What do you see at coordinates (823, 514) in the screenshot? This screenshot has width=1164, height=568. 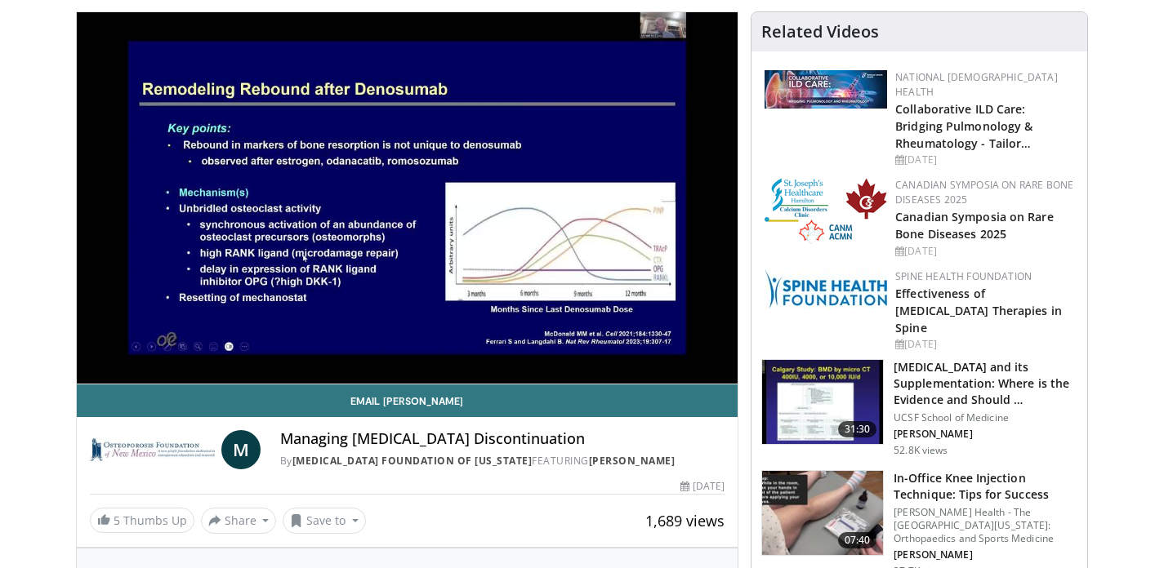 I see `img: 9b54ede4-9724-435c-a780-8950048db540.150x105_q85_crop-smart_upscale.jpg` at bounding box center [823, 514].